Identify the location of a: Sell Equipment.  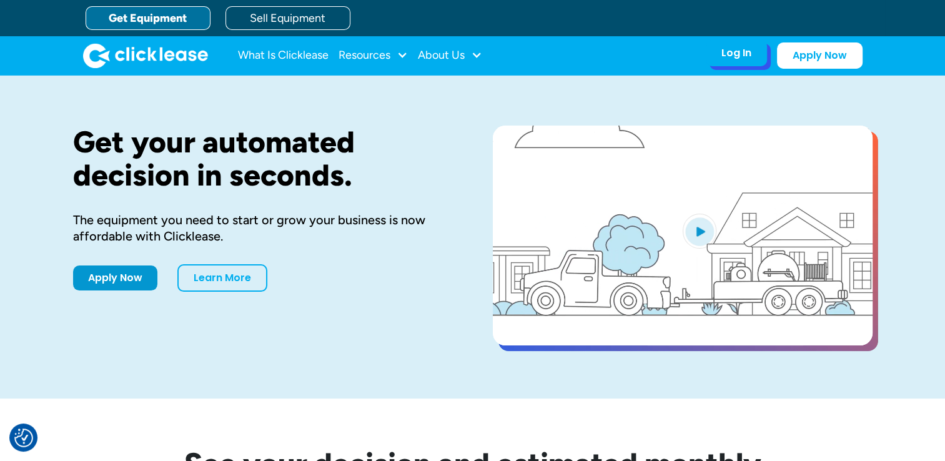
(288, 18).